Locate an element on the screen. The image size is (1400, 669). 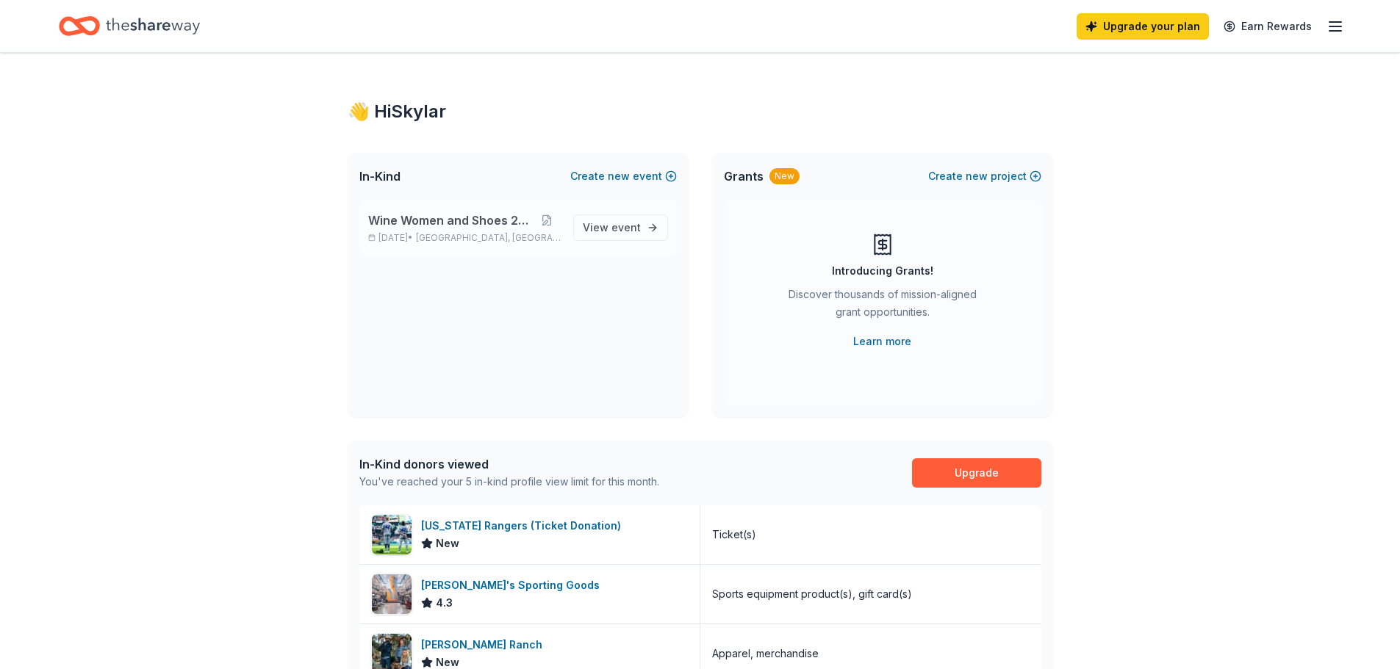
span: 4.3 is located at coordinates (444, 603).